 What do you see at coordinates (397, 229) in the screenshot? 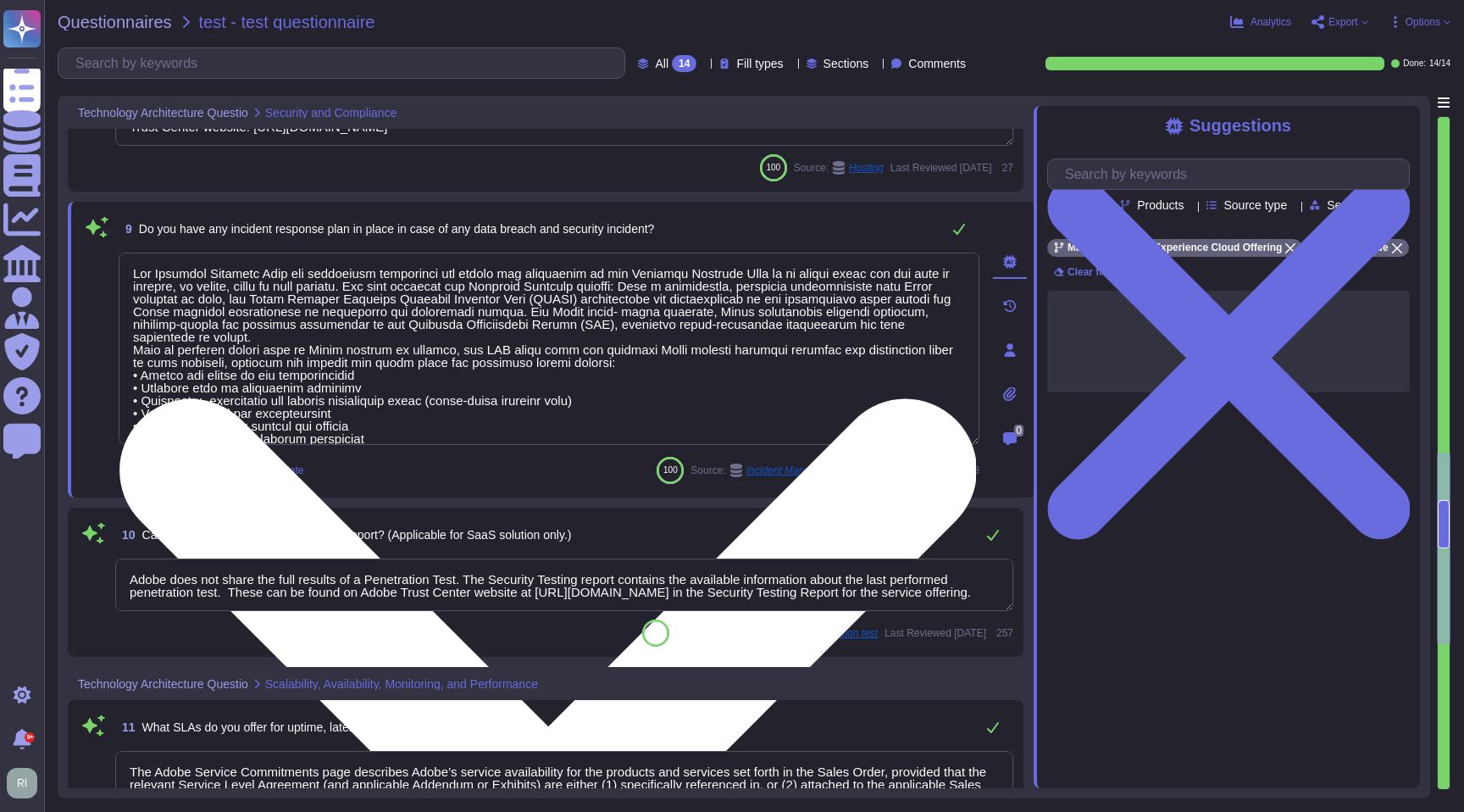
I see `span: Do you have any incident response plan in place in case of any data breach and security incident?` at bounding box center [397, 229].